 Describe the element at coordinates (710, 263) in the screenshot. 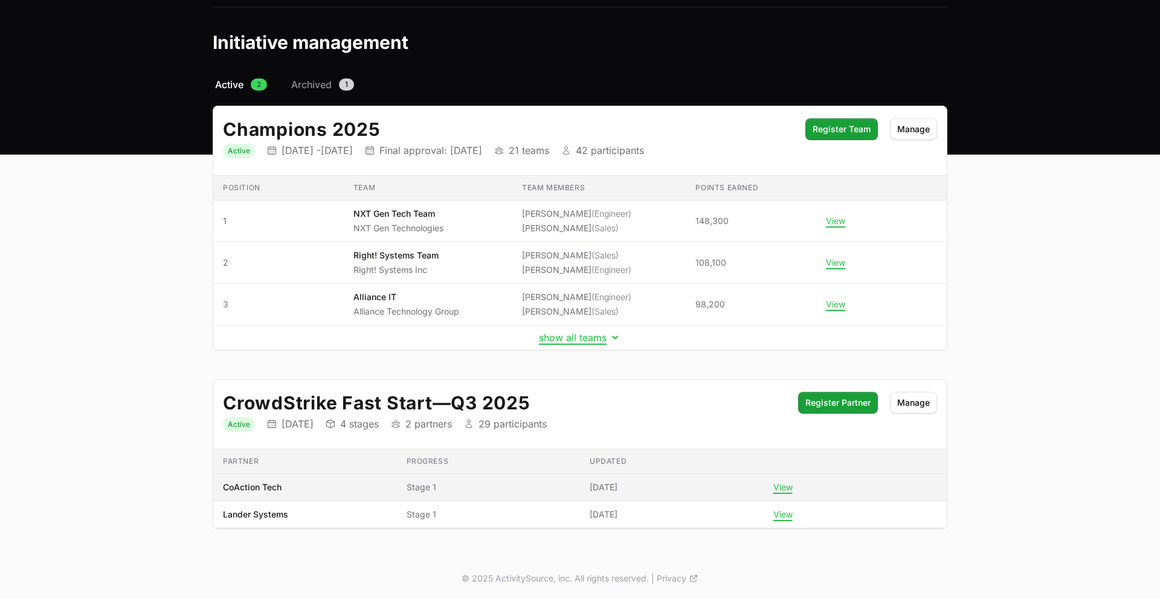

I see `span: 108,100` at that location.